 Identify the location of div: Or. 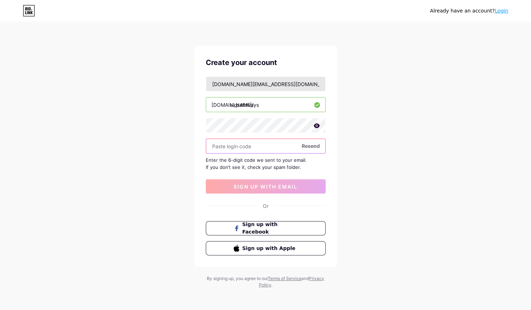
(266, 205).